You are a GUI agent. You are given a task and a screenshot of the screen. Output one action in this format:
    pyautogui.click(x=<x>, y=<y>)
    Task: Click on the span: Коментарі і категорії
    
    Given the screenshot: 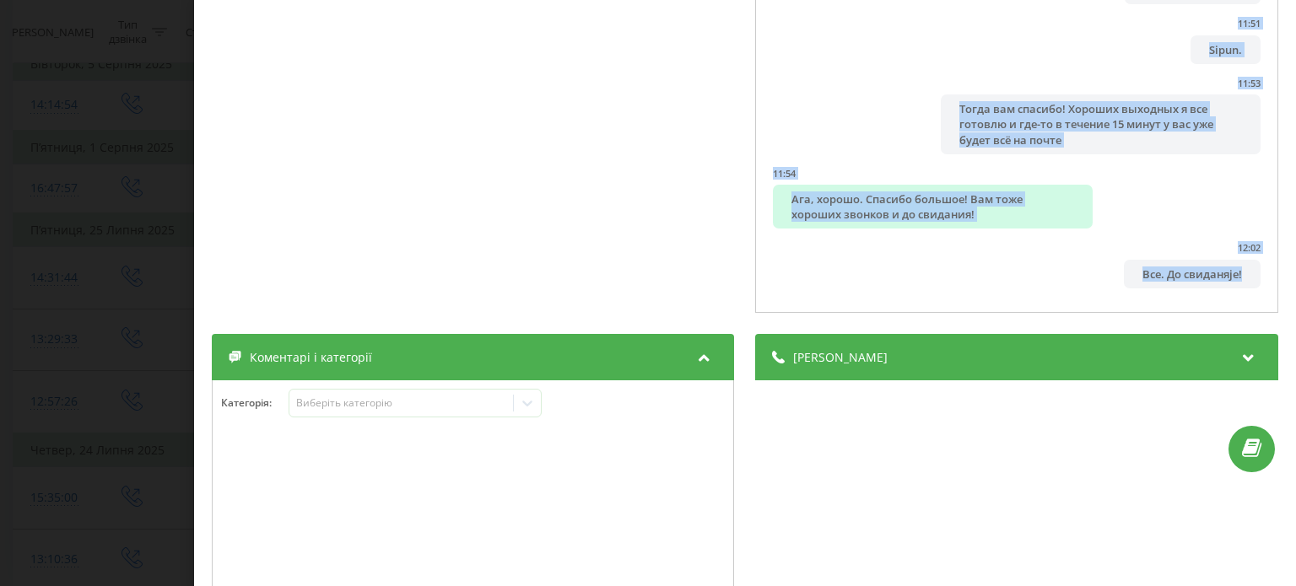 What is the action you would take?
    pyautogui.click(x=310, y=358)
    